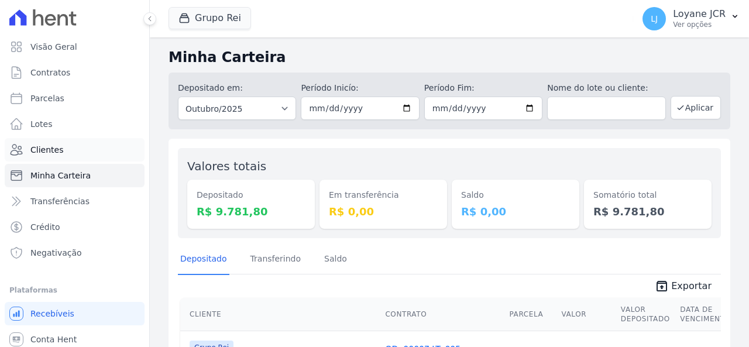 The height and width of the screenshot is (347, 749). What do you see at coordinates (696, 108) in the screenshot?
I see `button: Aplicar` at bounding box center [696, 108].